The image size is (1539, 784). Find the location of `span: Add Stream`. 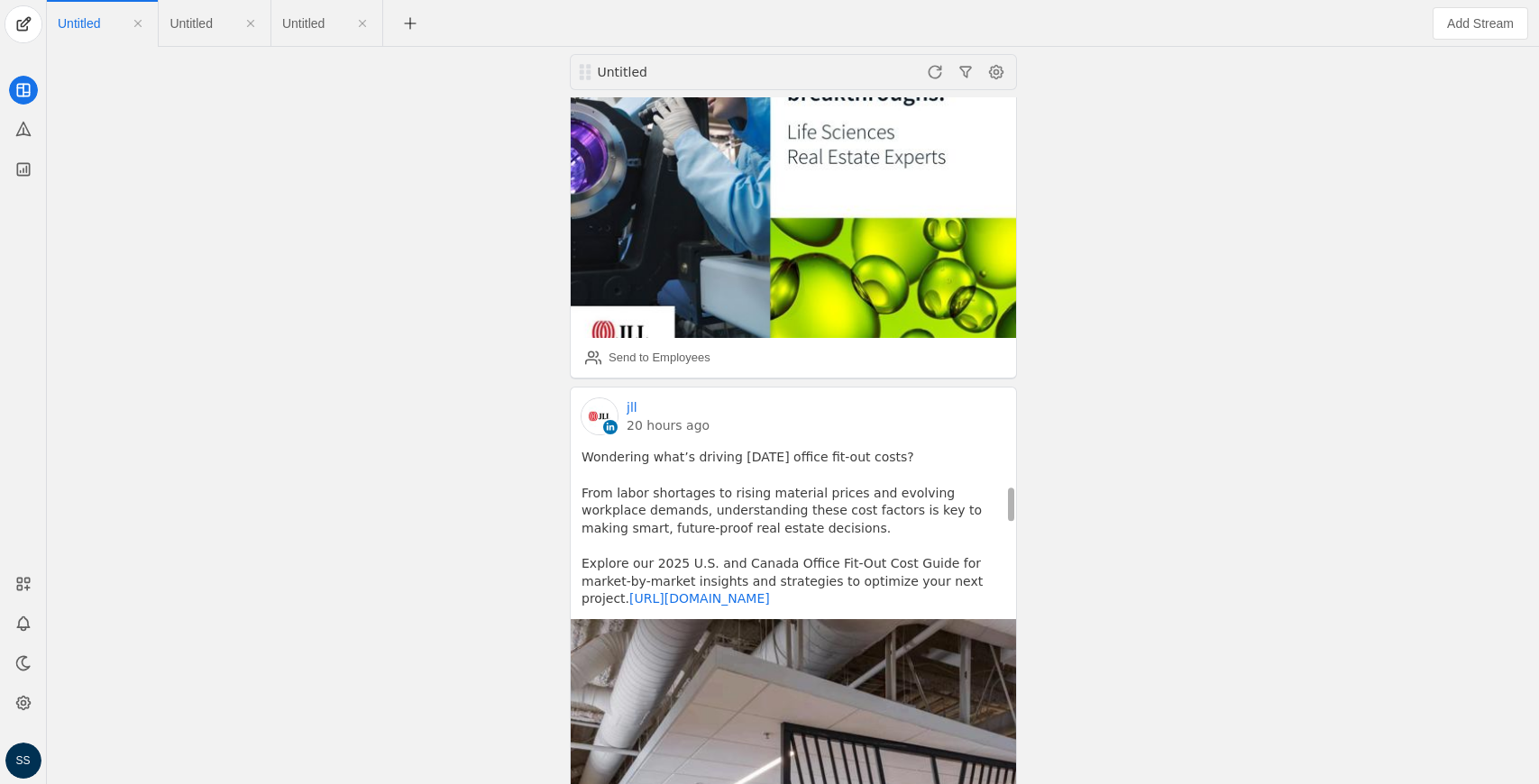

span: Add Stream is located at coordinates (1481, 24).